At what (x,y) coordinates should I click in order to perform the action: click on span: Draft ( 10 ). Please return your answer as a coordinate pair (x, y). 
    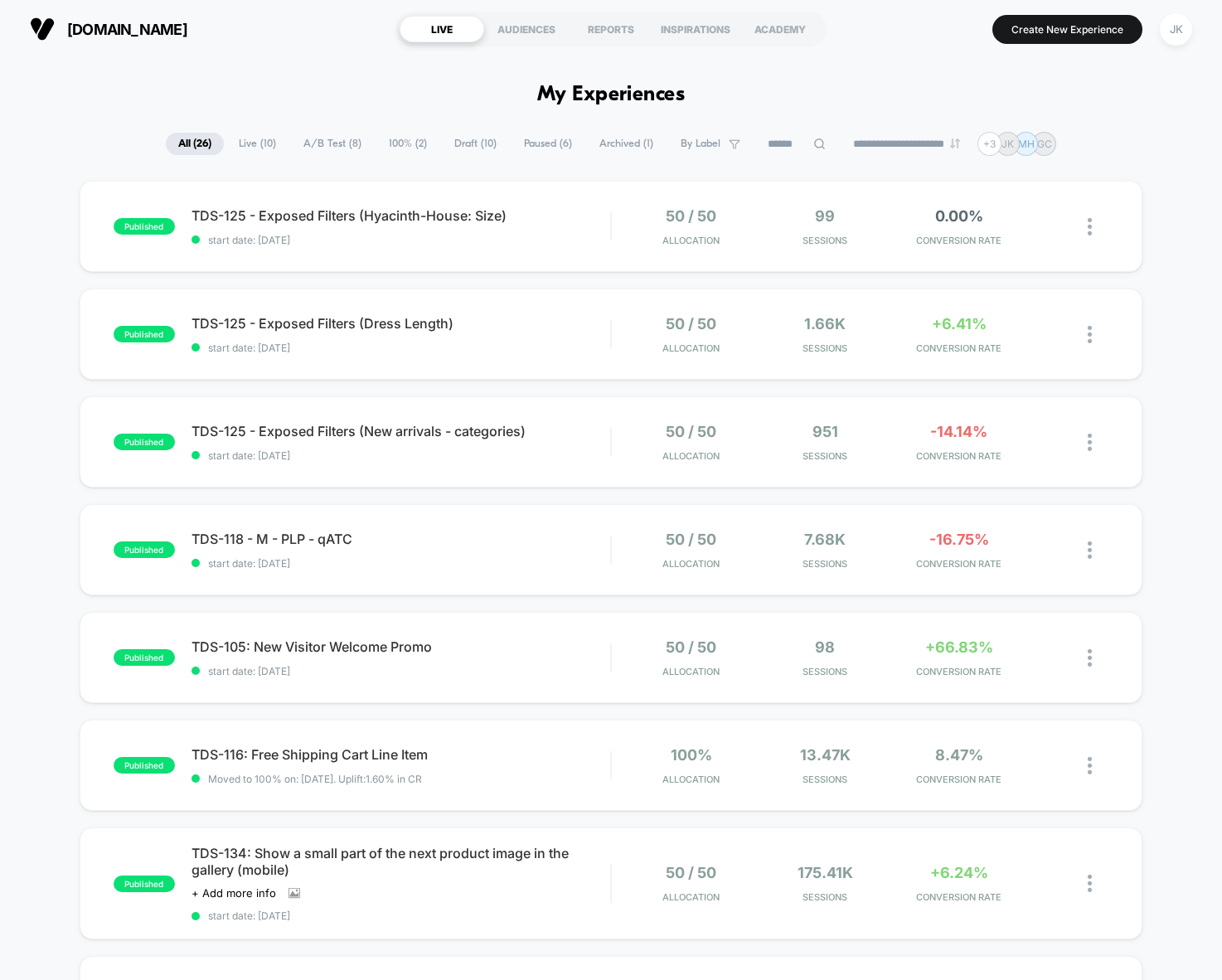
    Looking at the image, I should click on (475, 143).